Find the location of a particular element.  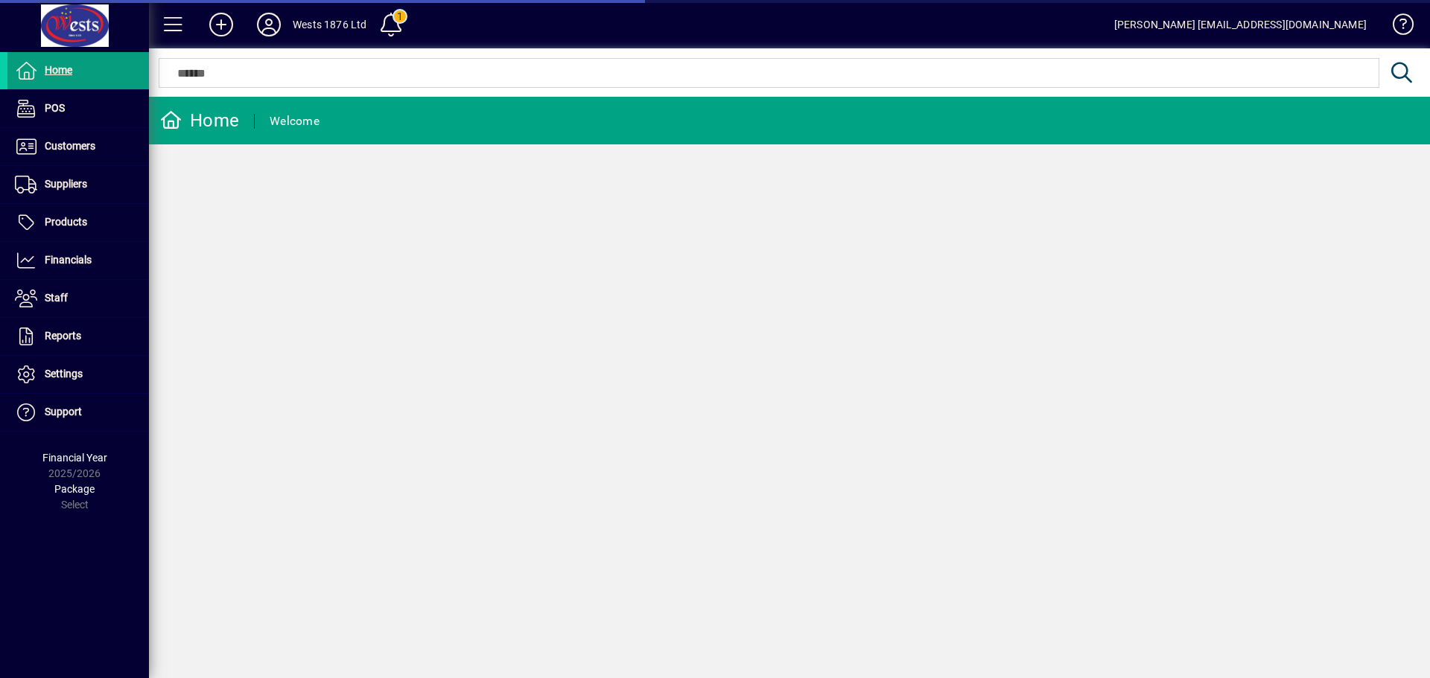

div: Welcome is located at coordinates (294, 121).